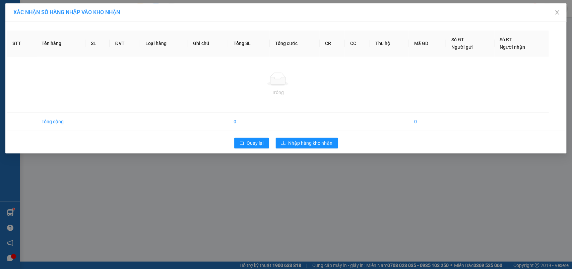  Describe the element at coordinates (558, 13) in the screenshot. I see `button: Close` at that location.